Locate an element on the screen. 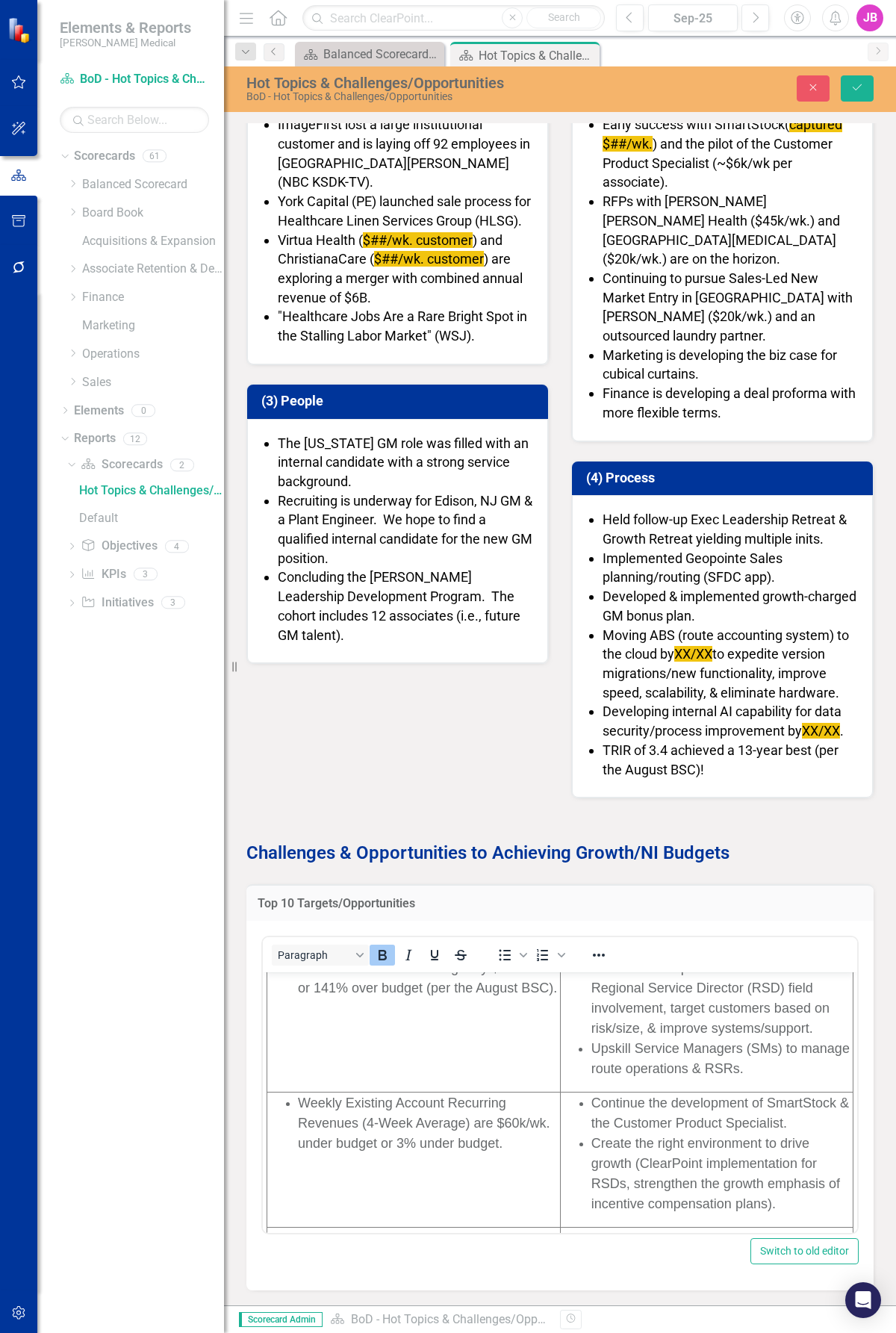 The height and width of the screenshot is (1333, 896). button: Block Paragraph is located at coordinates (321, 955).